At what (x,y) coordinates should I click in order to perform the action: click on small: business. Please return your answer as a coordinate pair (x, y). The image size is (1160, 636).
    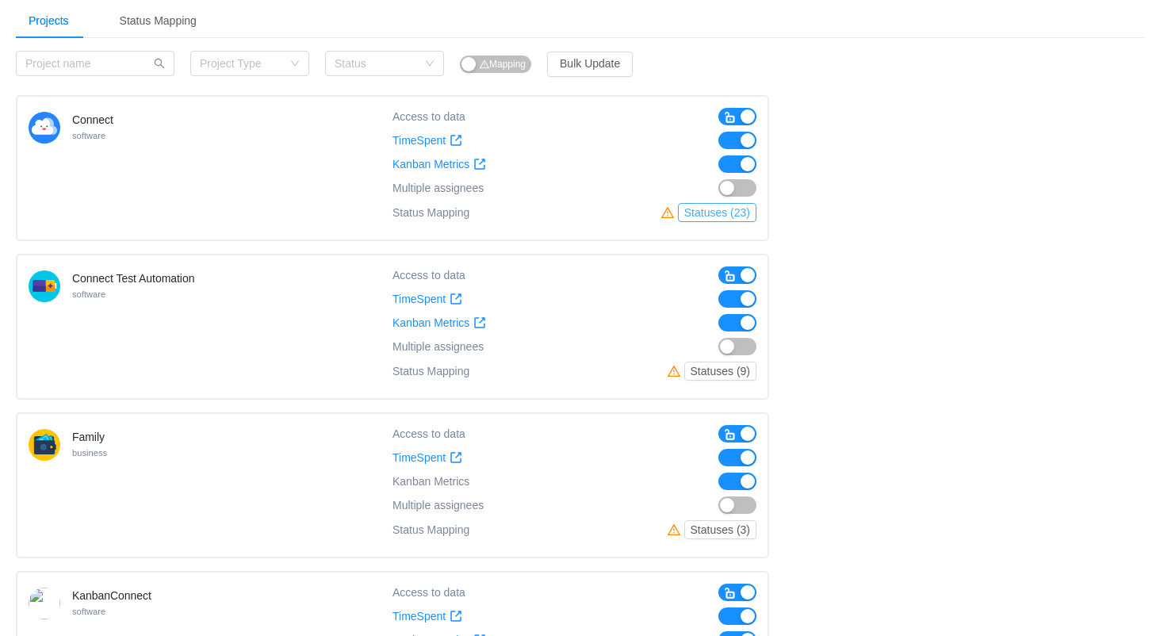
    Looking at the image, I should click on (90, 453).